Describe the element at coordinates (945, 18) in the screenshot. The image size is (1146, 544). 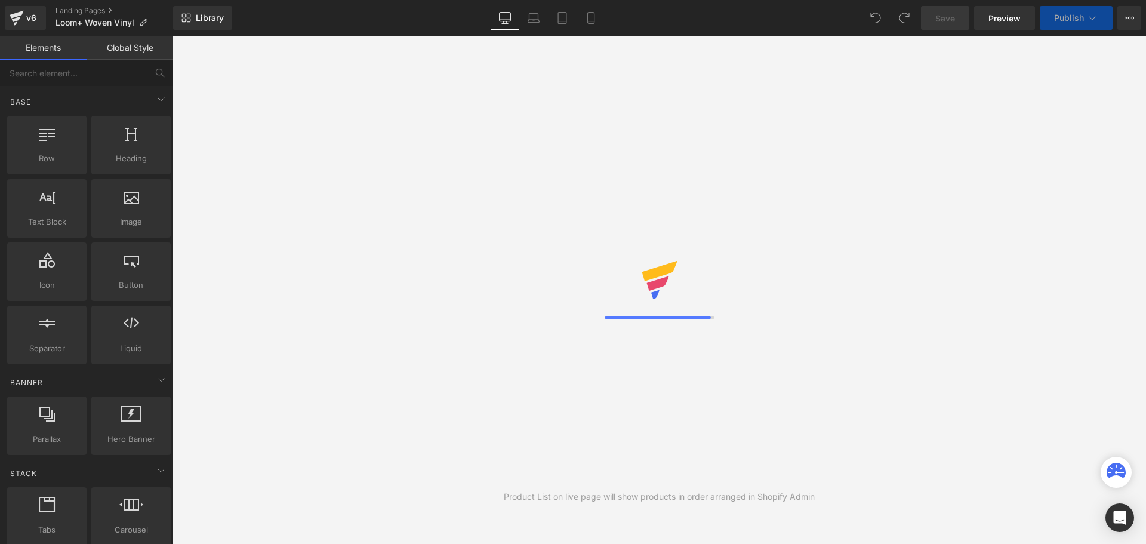
I see `span: Save` at that location.